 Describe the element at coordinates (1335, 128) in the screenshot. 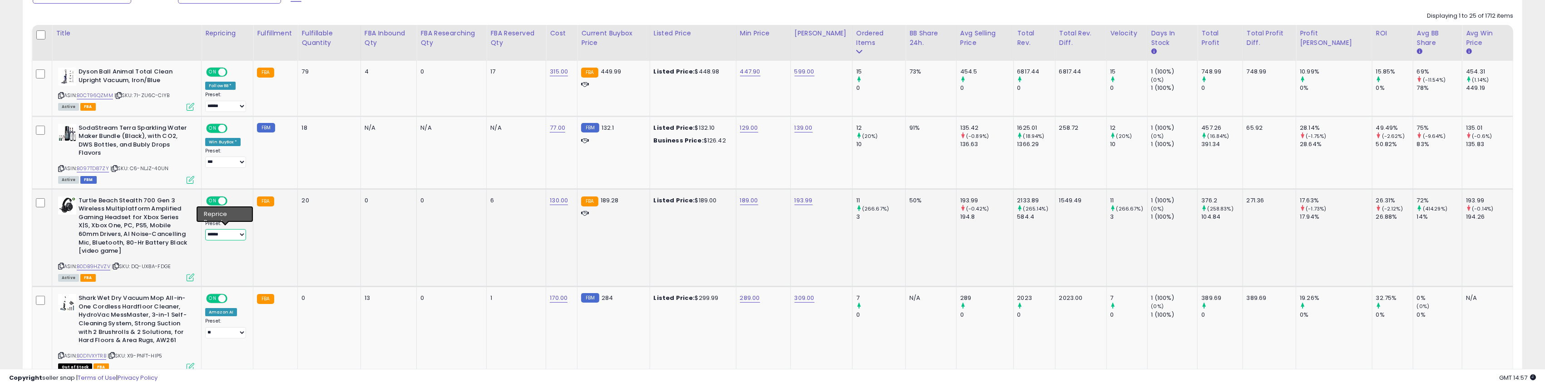

I see `div: 28.14%` at that location.